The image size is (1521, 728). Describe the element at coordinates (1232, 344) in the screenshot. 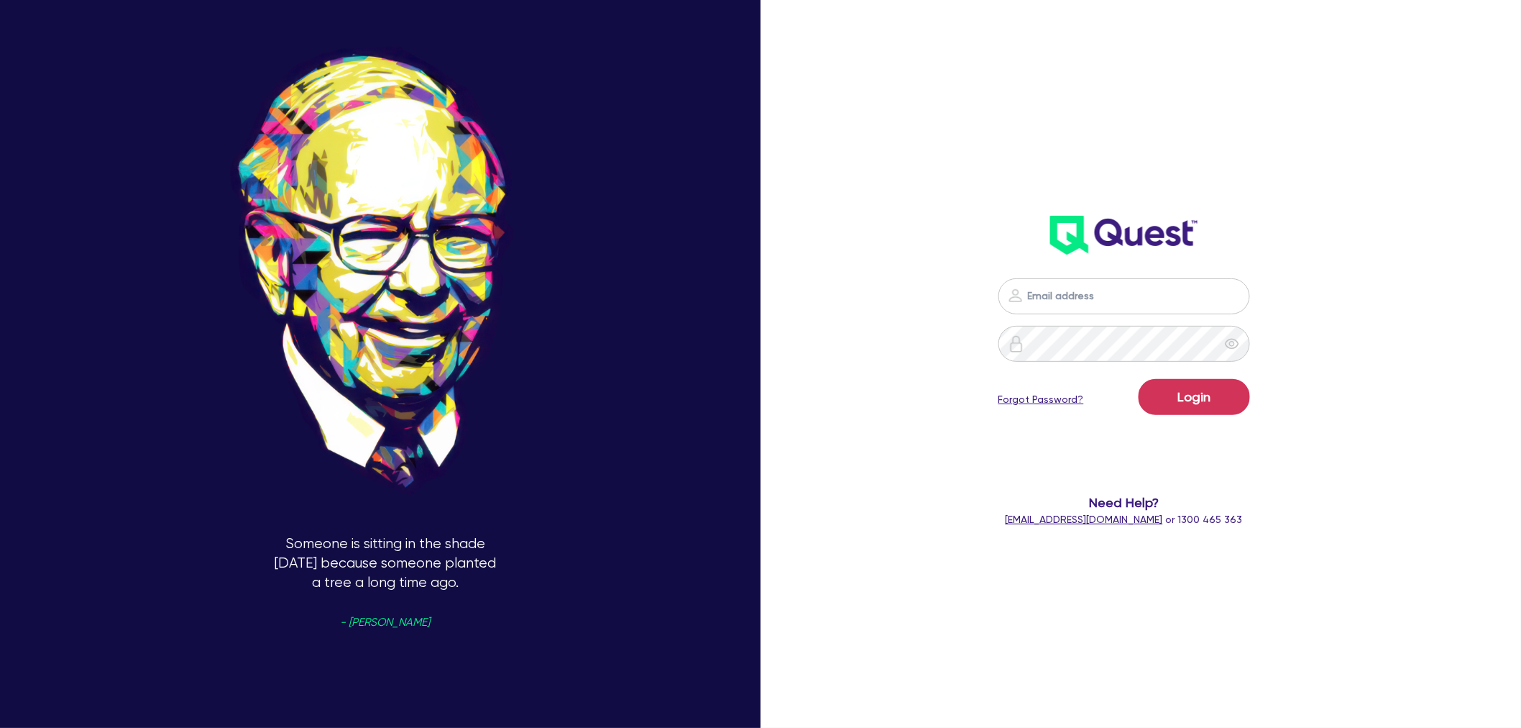

I see `span: eye` at that location.